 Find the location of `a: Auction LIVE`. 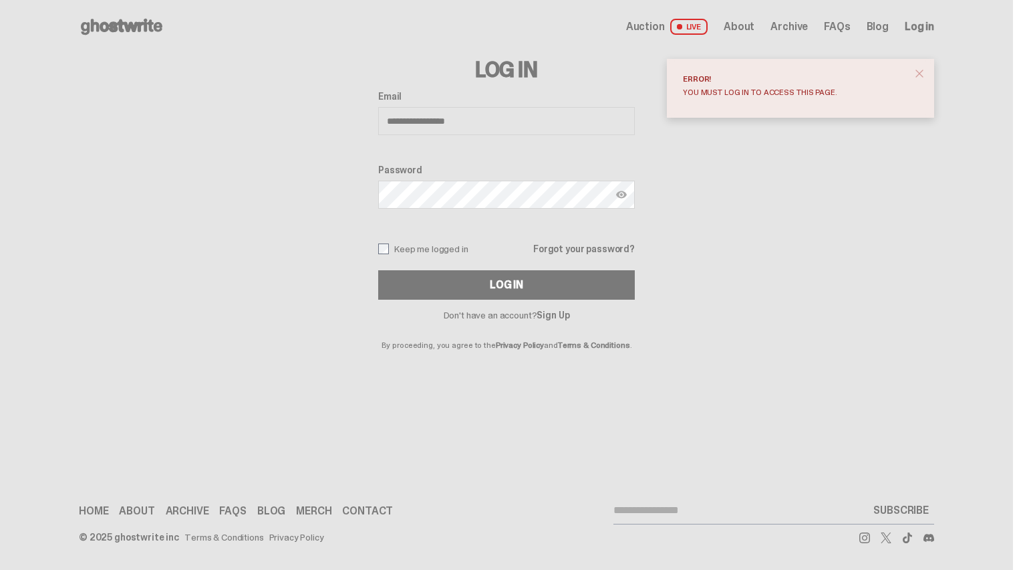

a: Auction LIVE is located at coordinates (667, 27).